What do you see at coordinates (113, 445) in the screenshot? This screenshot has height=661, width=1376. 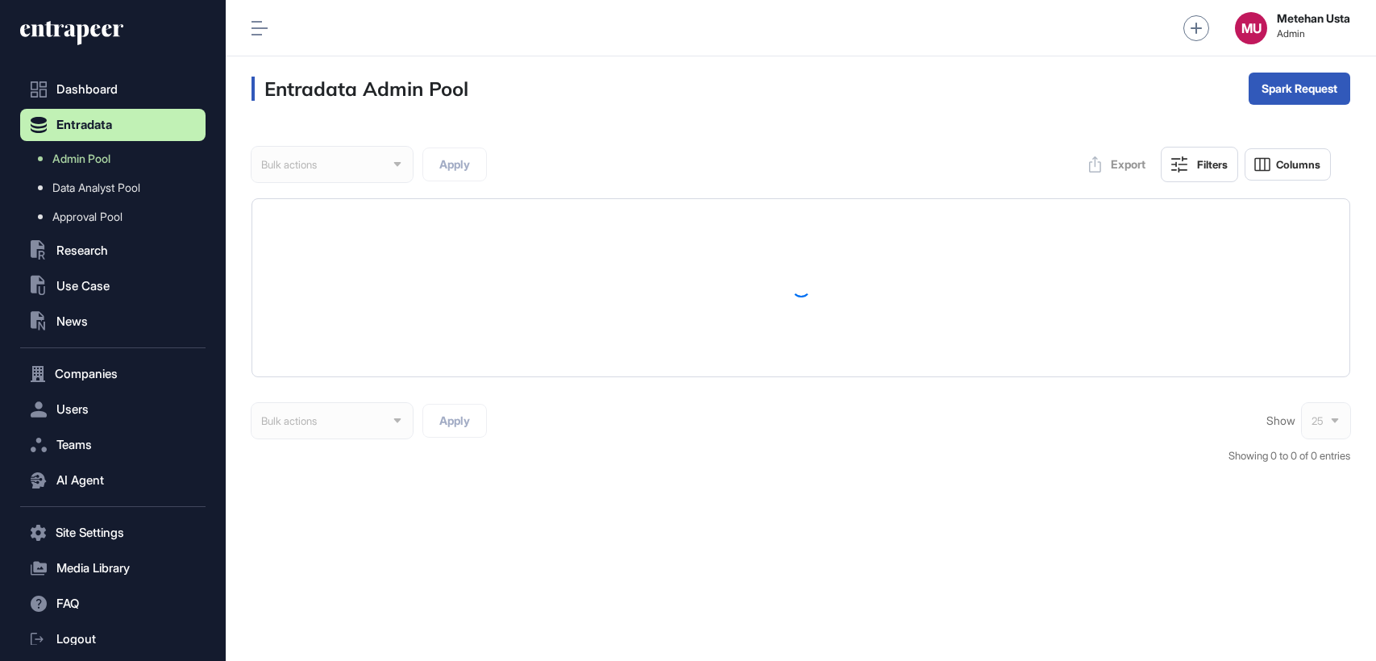 I see `button: Teams` at bounding box center [113, 445].